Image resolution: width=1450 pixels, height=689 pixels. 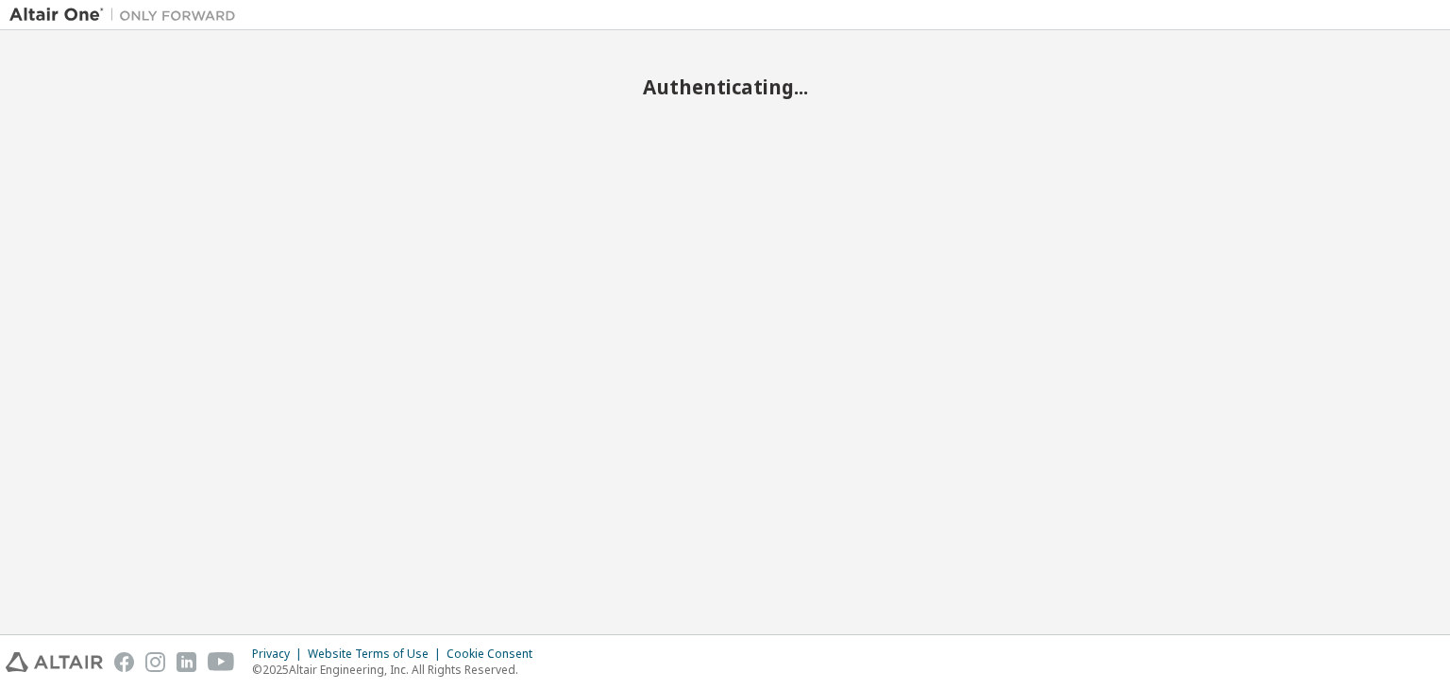 What do you see at coordinates (186, 662) in the screenshot?
I see `img: linkedin.svg` at bounding box center [186, 662].